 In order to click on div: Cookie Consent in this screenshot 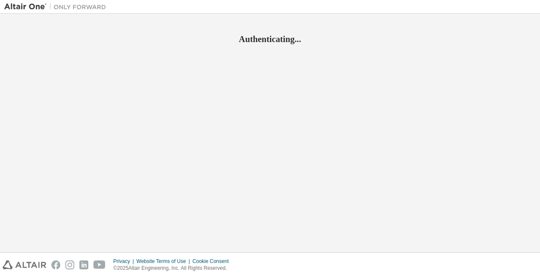, I will do `click(213, 261)`.